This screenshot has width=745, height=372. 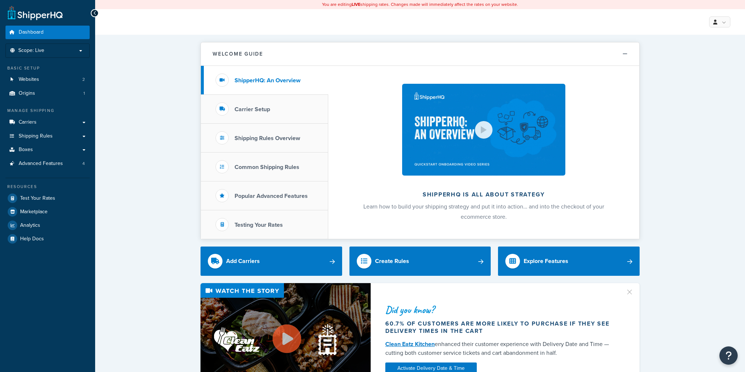 I want to click on span: Boxes, so click(x=26, y=150).